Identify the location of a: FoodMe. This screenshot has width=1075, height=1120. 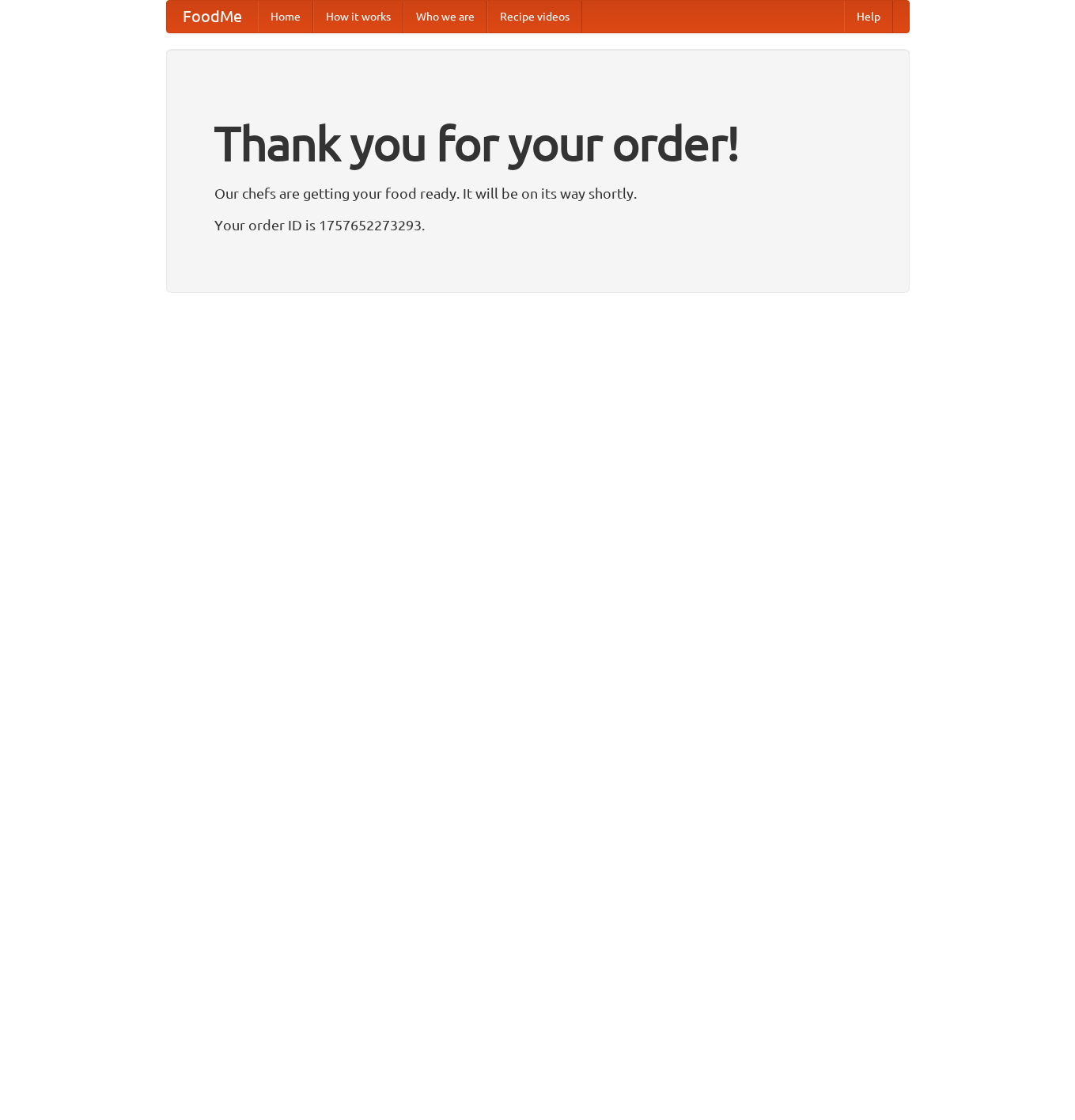
(212, 17).